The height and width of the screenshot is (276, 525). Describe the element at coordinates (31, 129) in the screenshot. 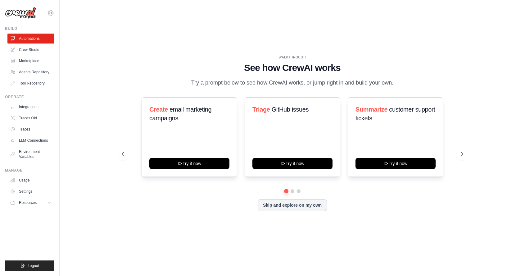

I see `a: Traces` at that location.